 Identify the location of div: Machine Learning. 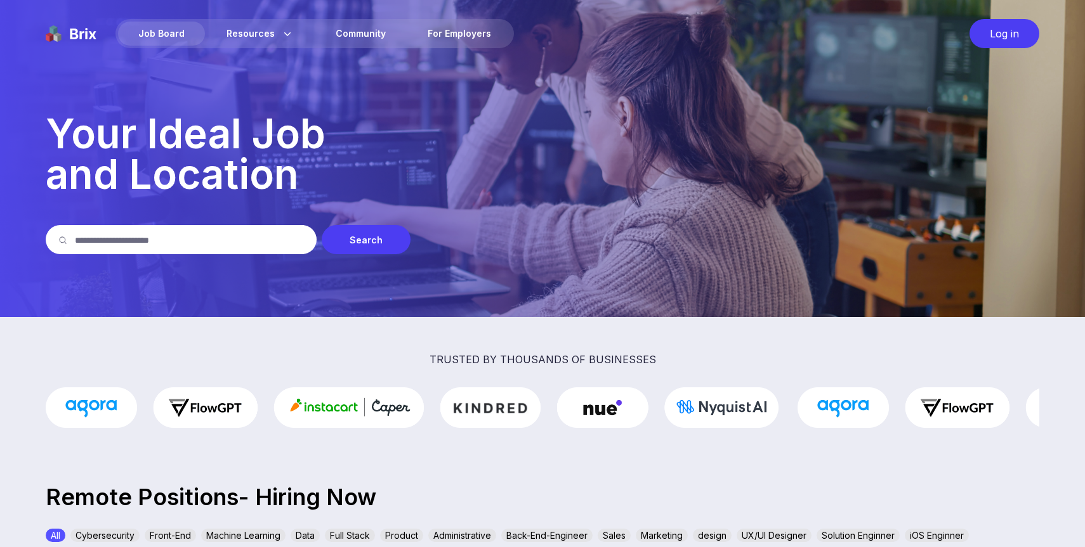
(243, 535).